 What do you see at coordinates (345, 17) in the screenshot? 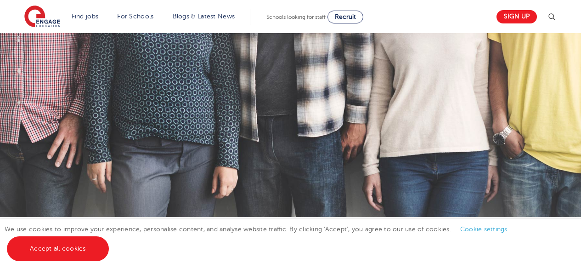
I see `a: Recruit` at bounding box center [345, 17].